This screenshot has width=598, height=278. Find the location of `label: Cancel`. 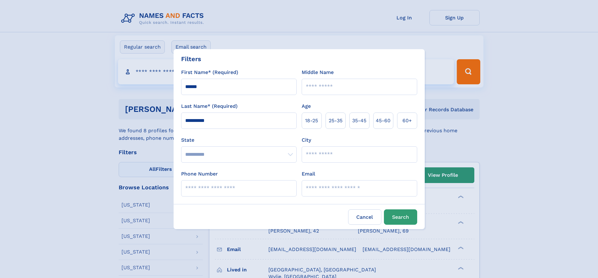

label: Cancel is located at coordinates (365, 217).